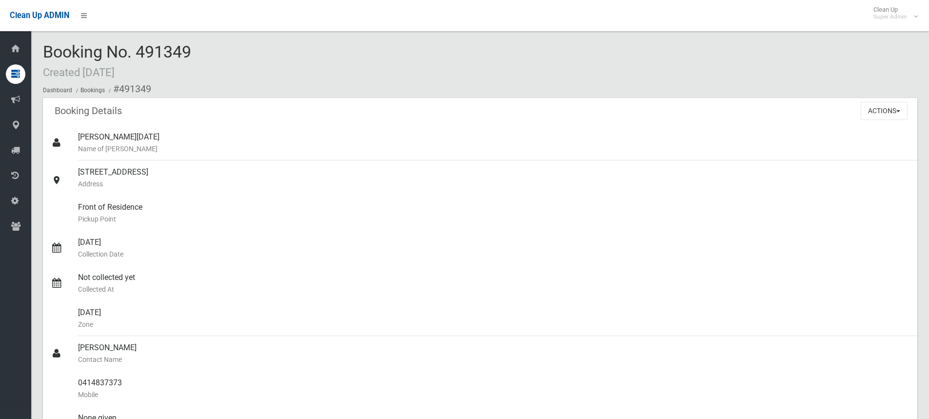  I want to click on span: Clean Up ADMIN, so click(40, 15).